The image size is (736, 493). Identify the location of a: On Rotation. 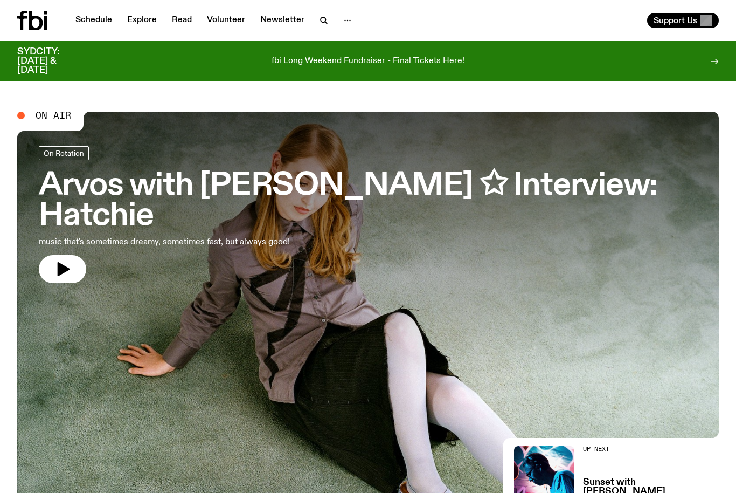
(64, 153).